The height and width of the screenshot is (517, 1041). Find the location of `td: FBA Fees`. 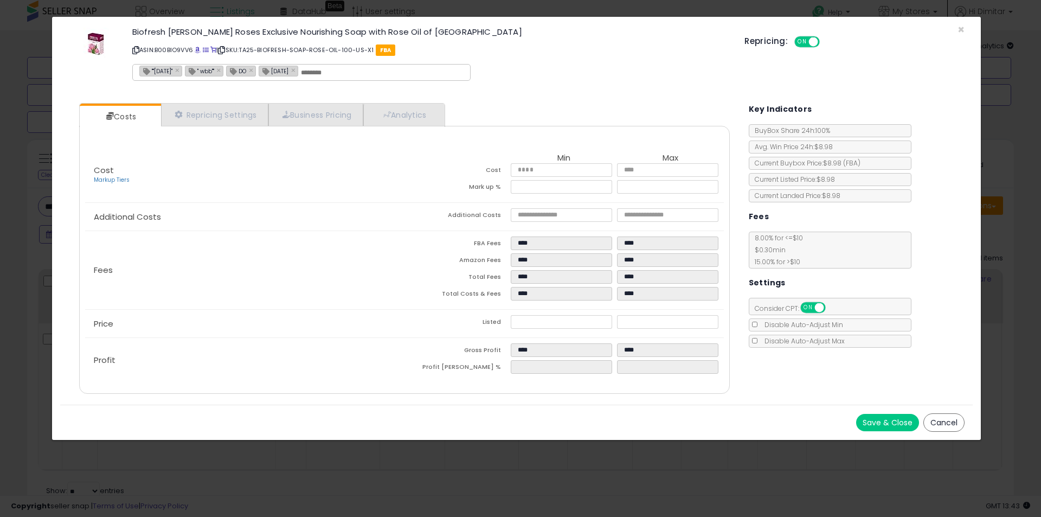

td: FBA Fees is located at coordinates (458, 245).